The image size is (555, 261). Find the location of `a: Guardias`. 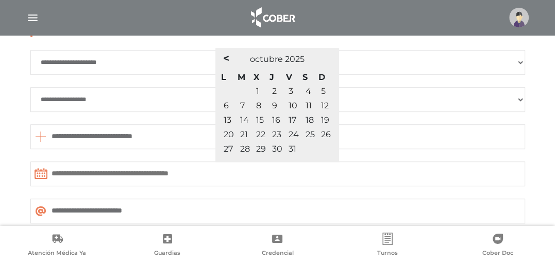

a: Guardias is located at coordinates (168, 245).